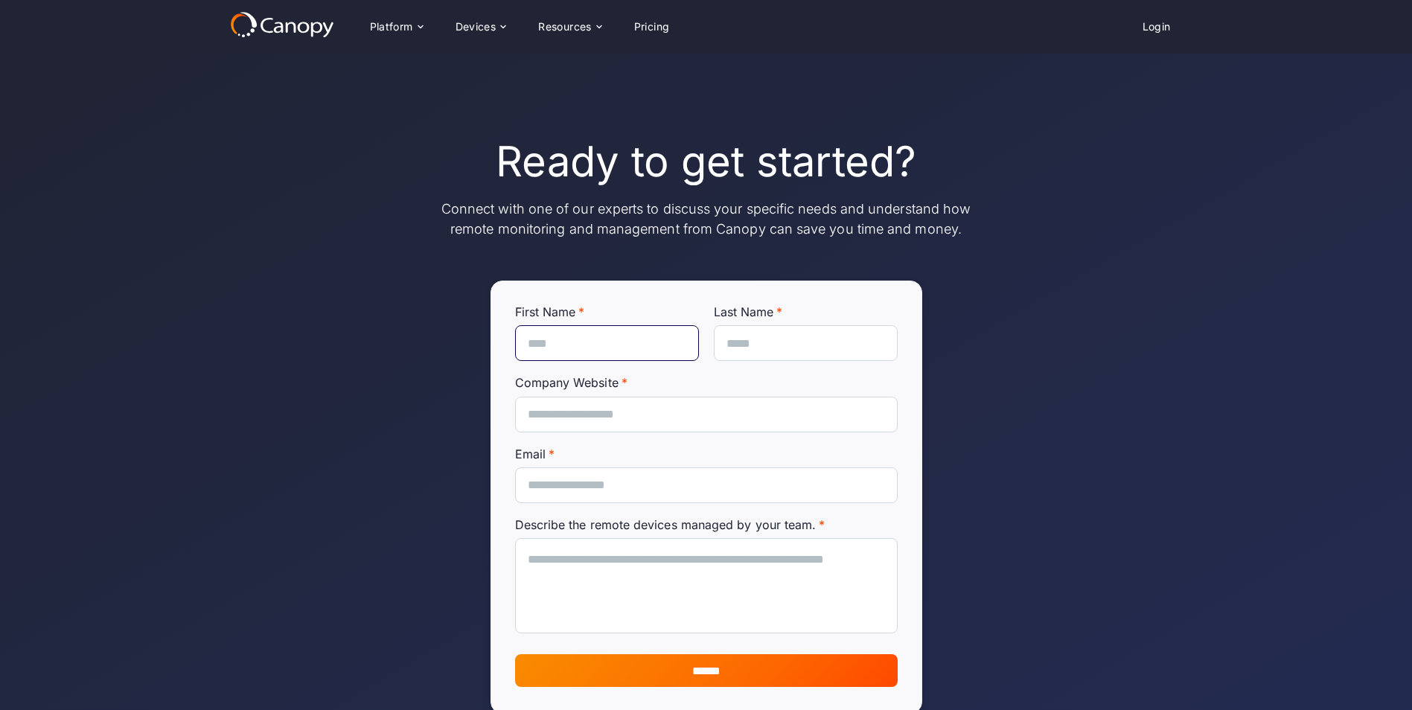 This screenshot has width=1412, height=710. Describe the element at coordinates (706, 219) in the screenshot. I see `p: Connect with one of our experts to discuss your specific needs and understand how remote monitori...` at that location.